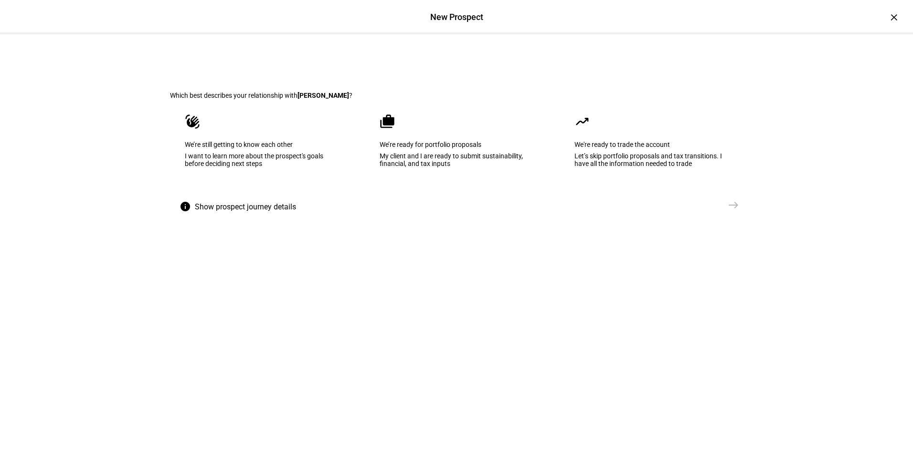  What do you see at coordinates (651, 145) in the screenshot?
I see `div: We're ready to trade the account` at bounding box center [651, 145].